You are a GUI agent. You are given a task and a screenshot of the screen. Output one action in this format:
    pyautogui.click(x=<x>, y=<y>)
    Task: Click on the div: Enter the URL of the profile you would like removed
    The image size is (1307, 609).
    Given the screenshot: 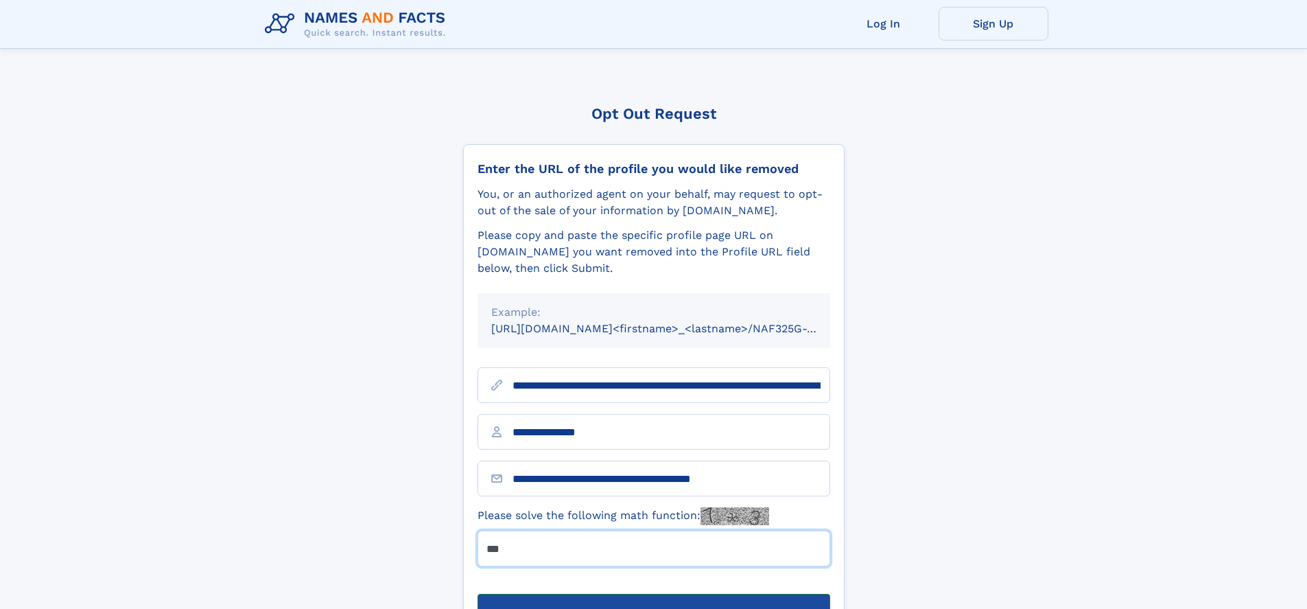 What is the action you would take?
    pyautogui.click(x=654, y=169)
    